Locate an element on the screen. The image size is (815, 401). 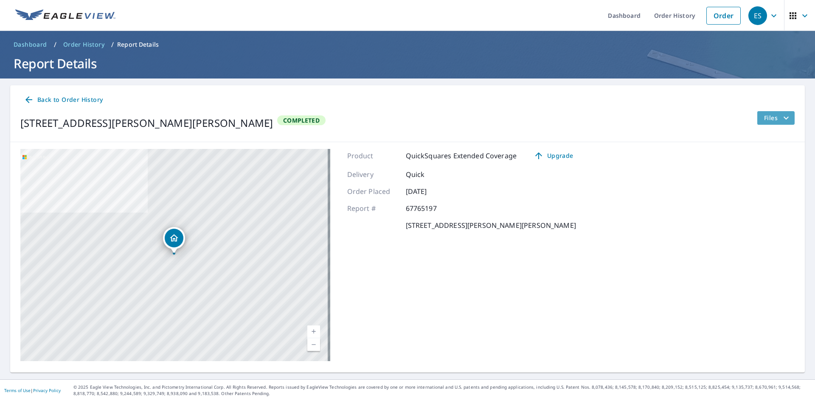
span: Completed is located at coordinates (301, 120).